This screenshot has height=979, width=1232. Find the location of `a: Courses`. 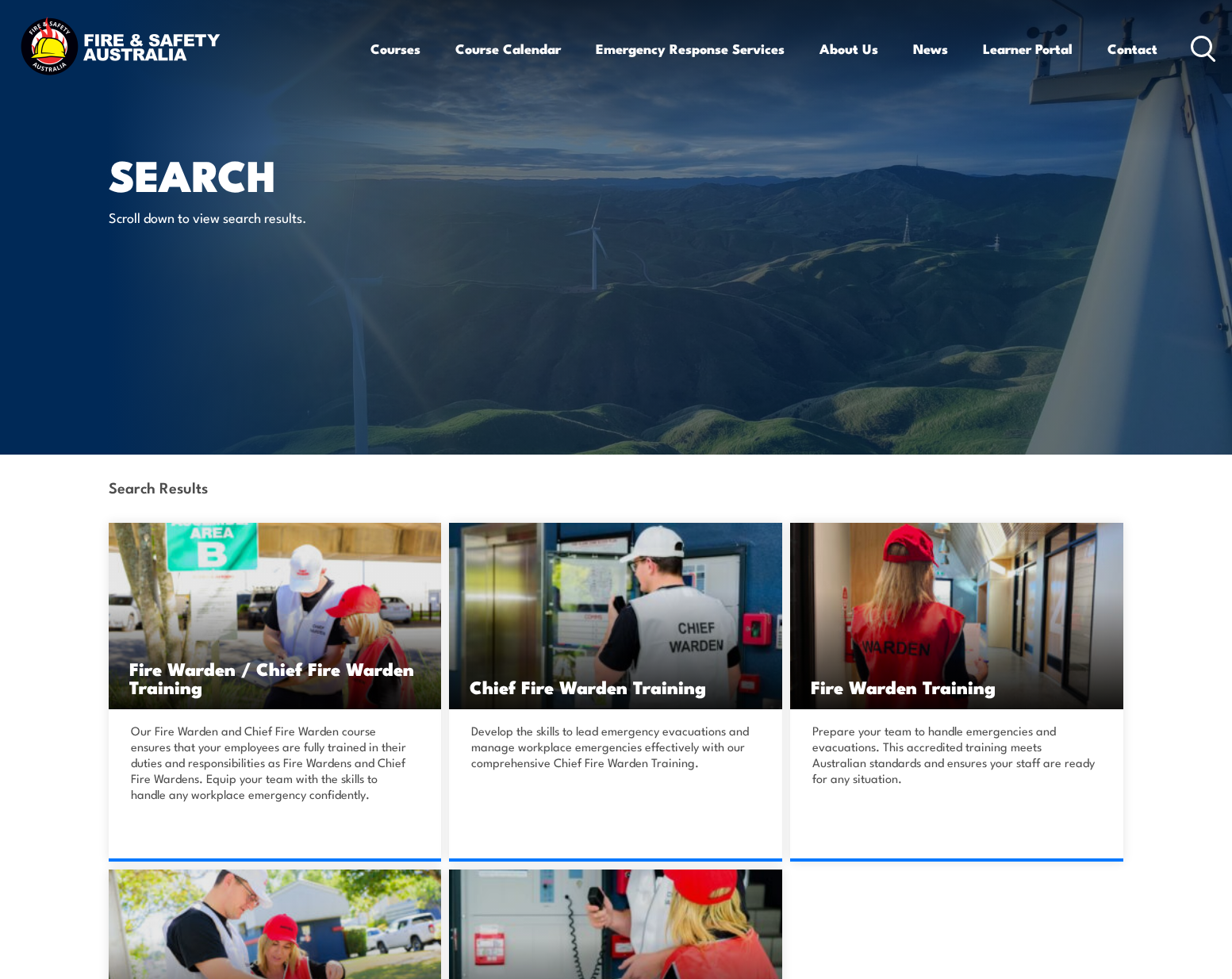

a: Courses is located at coordinates (395, 48).